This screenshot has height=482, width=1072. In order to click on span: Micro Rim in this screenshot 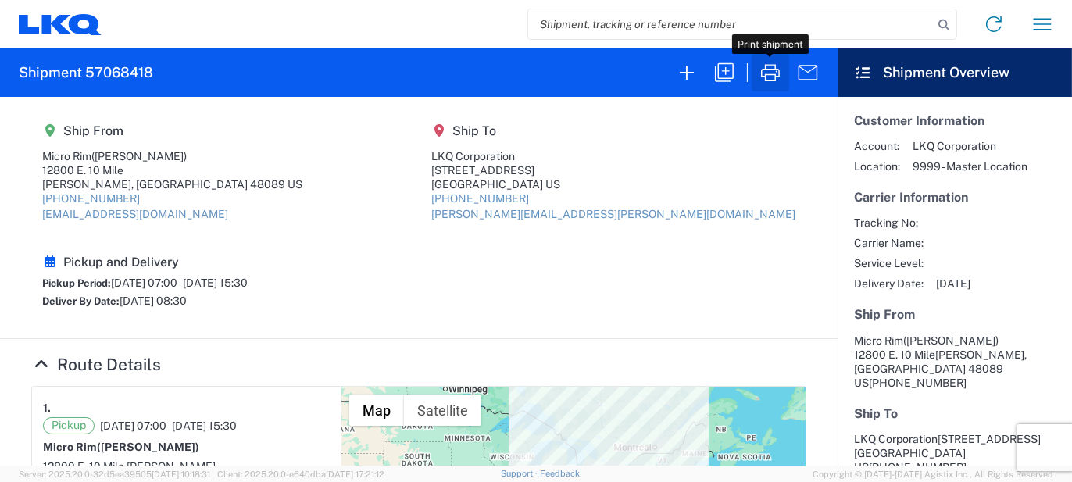, I will do `click(879, 341)`.